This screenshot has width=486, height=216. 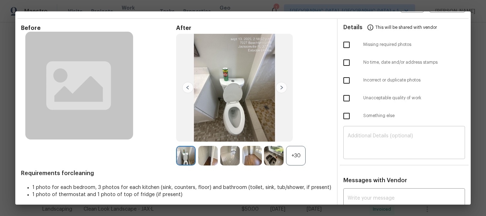 What do you see at coordinates (404, 98) in the screenshot?
I see `div: Unacceptable quality of work` at bounding box center [404, 98].